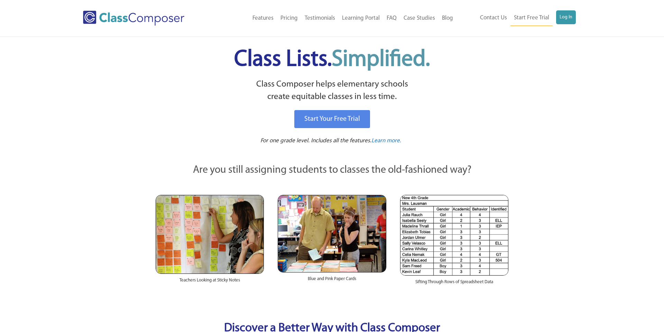 The height and width of the screenshot is (332, 664). I want to click on span: Learn more., so click(386, 140).